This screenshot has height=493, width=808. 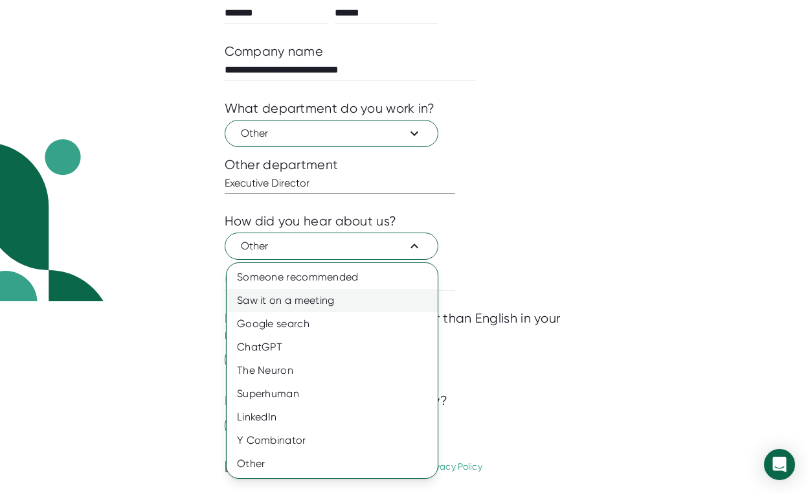 What do you see at coordinates (332, 394) in the screenshot?
I see `div: Superhuman` at bounding box center [332, 394].